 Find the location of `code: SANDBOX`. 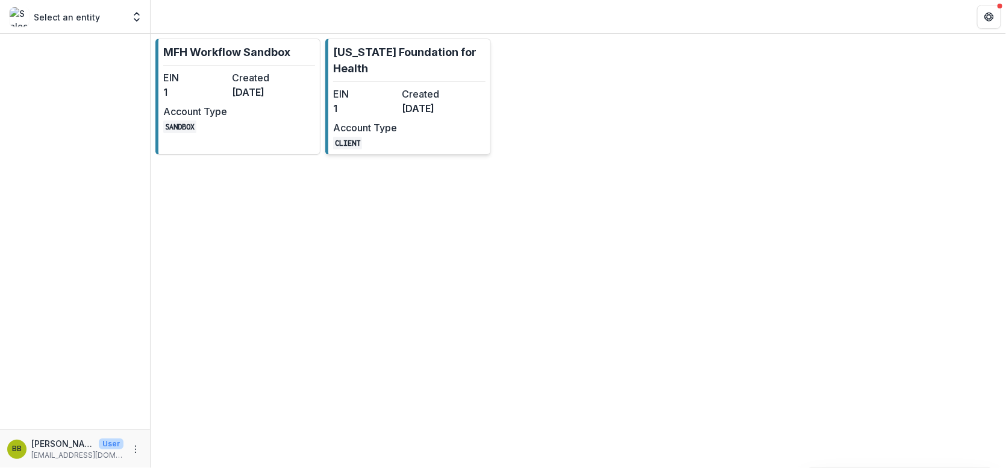

code: SANDBOX is located at coordinates (180, 127).